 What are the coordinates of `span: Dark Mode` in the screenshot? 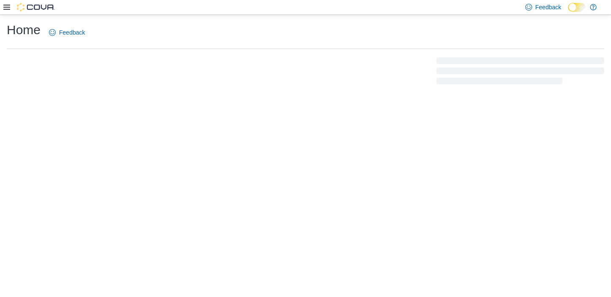 It's located at (568, 12).